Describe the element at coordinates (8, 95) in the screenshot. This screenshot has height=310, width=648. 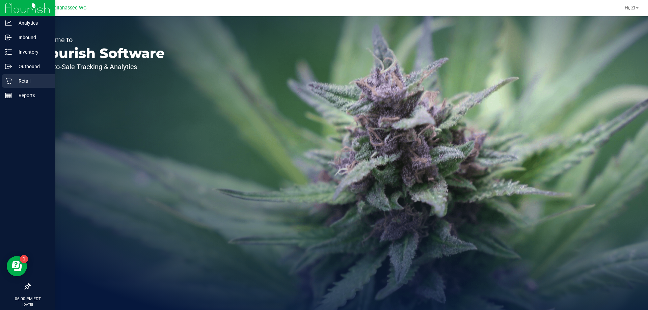
I see `inline-svg: Reports` at that location.